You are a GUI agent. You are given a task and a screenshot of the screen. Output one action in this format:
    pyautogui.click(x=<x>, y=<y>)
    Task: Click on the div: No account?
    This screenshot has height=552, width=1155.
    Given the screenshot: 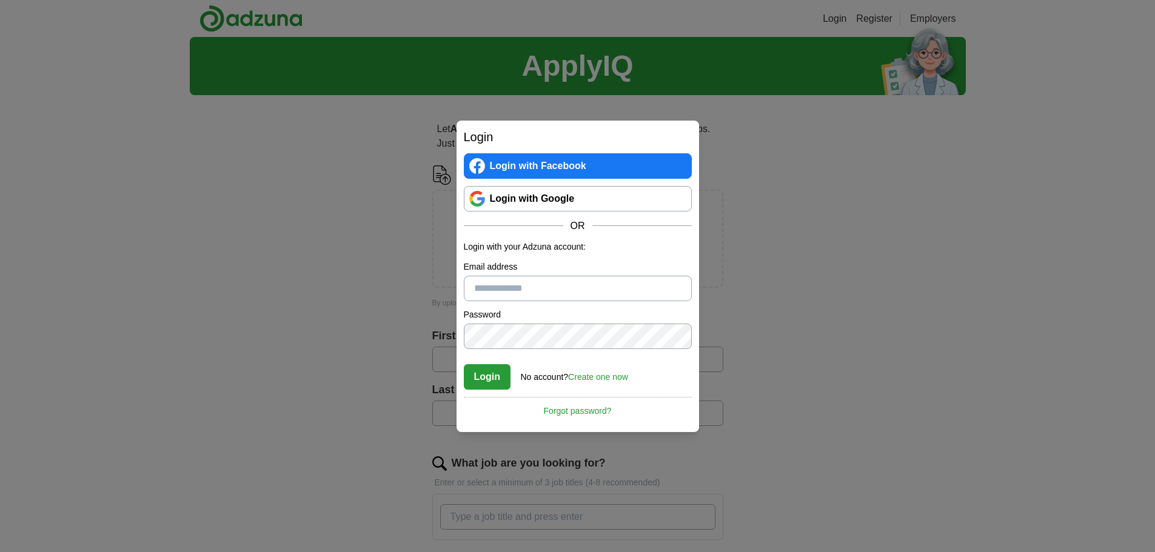 What is the action you would take?
    pyautogui.click(x=574, y=374)
    